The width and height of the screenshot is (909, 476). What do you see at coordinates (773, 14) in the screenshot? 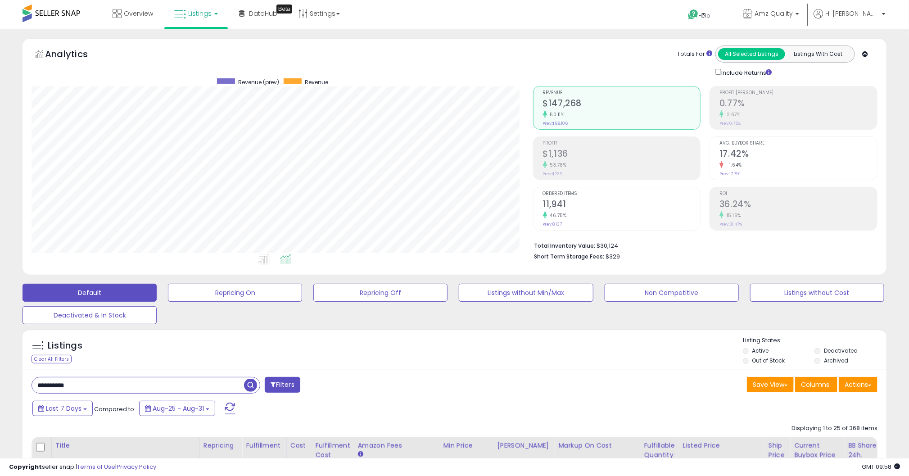
I see `span: Amz Quality` at bounding box center [773, 14].